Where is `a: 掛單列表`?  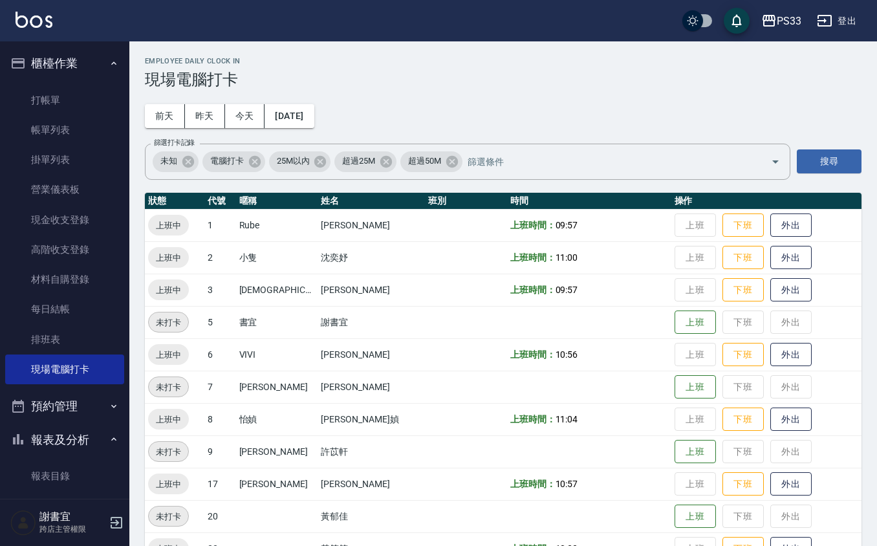
a: 掛單列表 is located at coordinates (65, 160).